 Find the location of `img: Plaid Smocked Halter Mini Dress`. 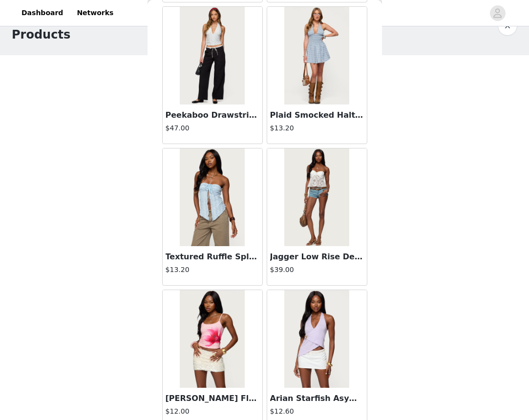

img: Plaid Smocked Halter Mini Dress is located at coordinates (317, 56).